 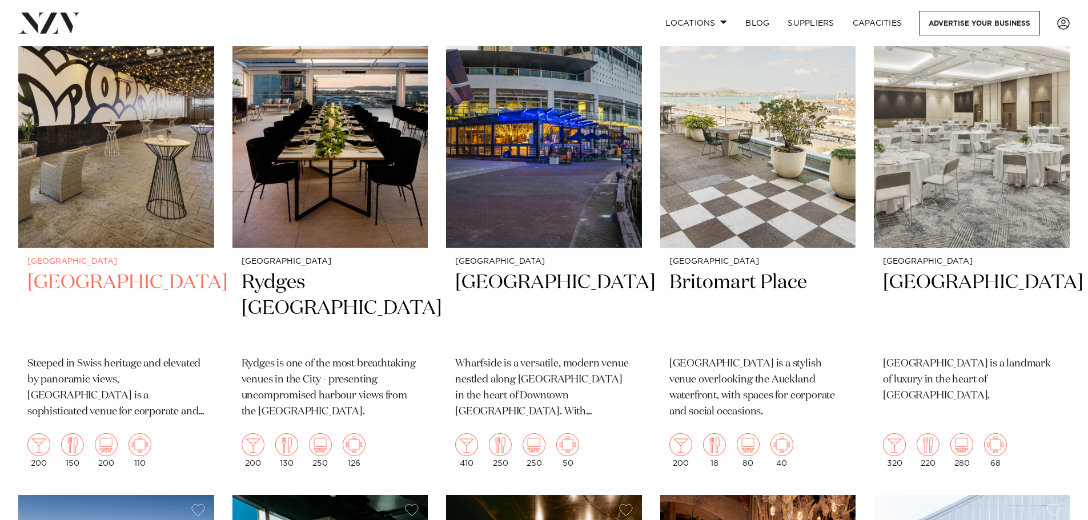 What do you see at coordinates (567, 450) in the screenshot?
I see `div: 50` at bounding box center [567, 450].